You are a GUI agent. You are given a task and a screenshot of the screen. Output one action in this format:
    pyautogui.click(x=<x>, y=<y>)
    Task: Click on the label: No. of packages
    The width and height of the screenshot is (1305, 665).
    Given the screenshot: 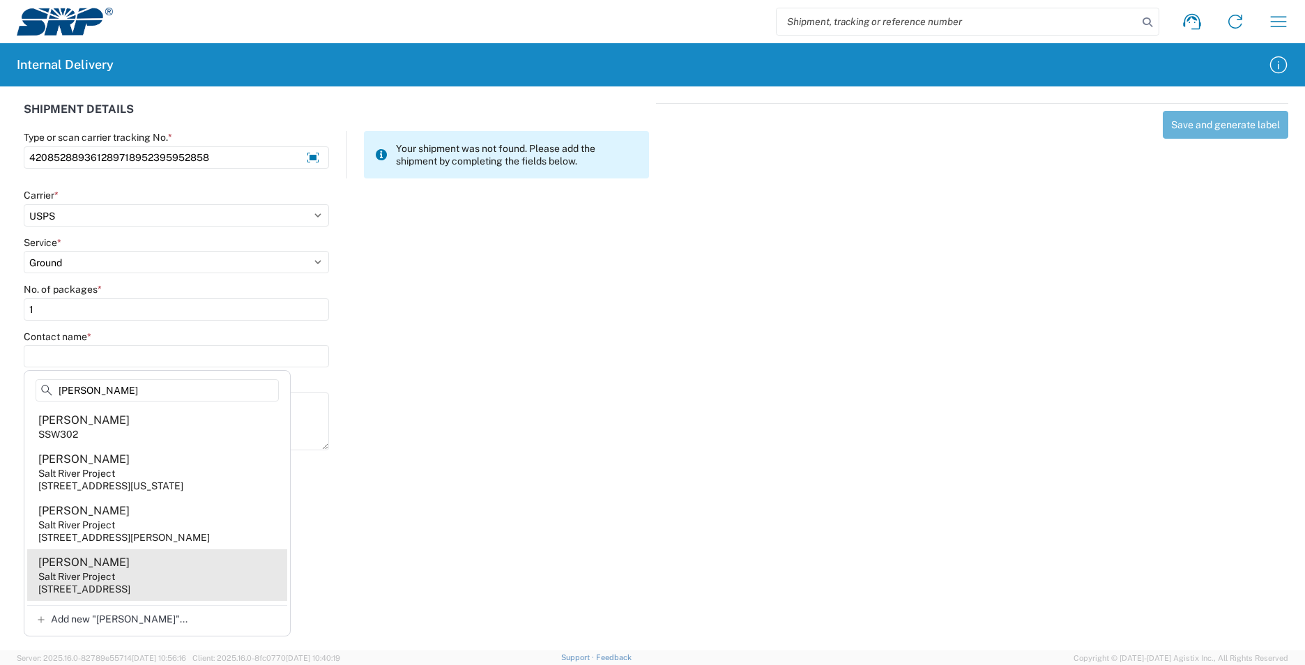 What is the action you would take?
    pyautogui.click(x=63, y=289)
    